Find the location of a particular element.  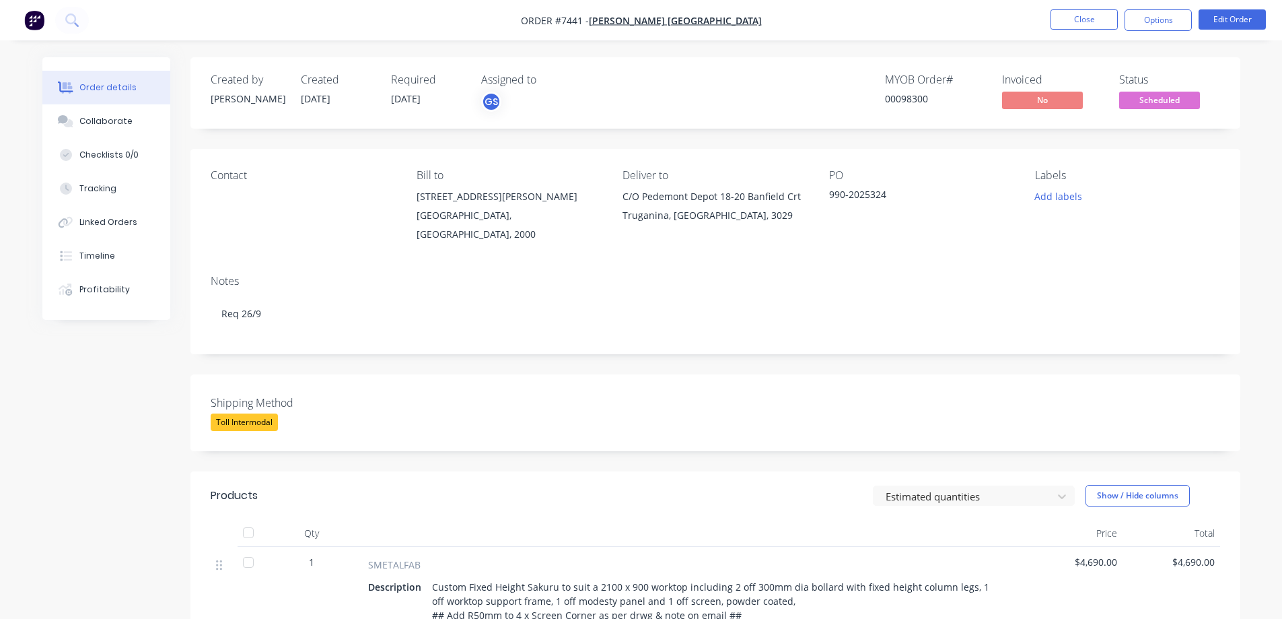

span: Scheduled is located at coordinates (1160, 100).